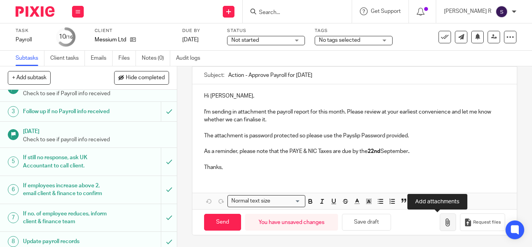 The width and height of the screenshot is (532, 247). I want to click on span: No tags selected, so click(340, 40).